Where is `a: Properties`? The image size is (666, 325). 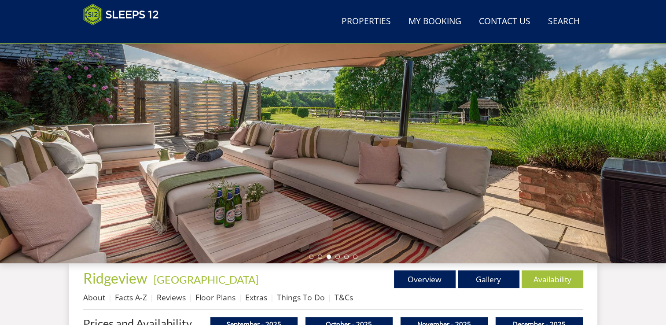
a: Properties is located at coordinates (366, 22).